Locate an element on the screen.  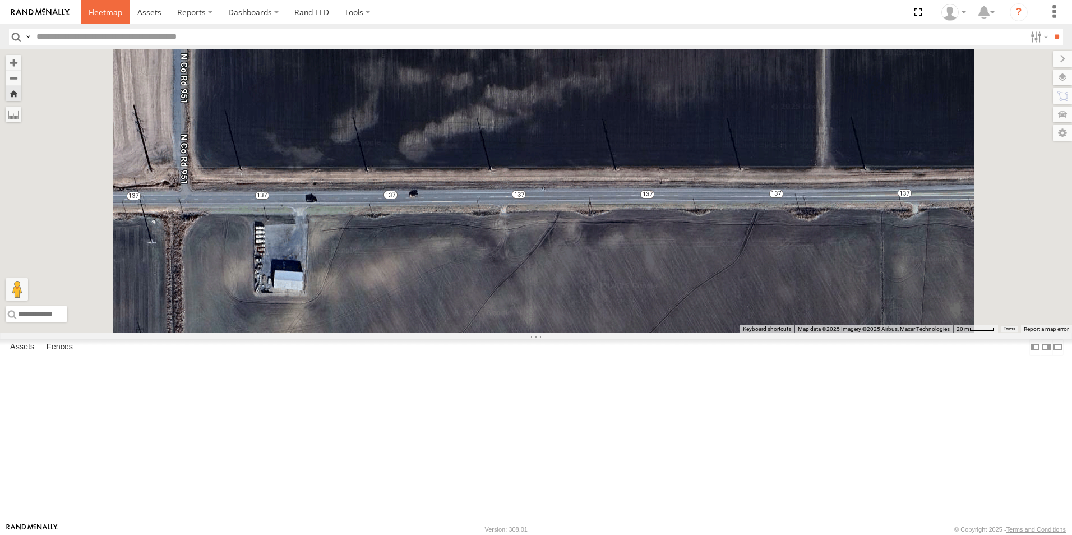
button: Map Scale: 20 m per 41 pixels is located at coordinates (976, 329).